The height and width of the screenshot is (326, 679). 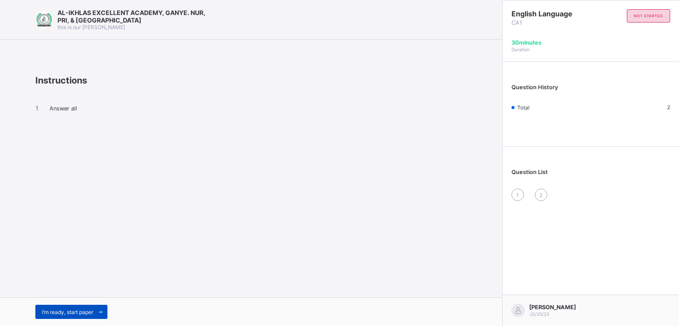 I want to click on span: Question List, so click(x=529, y=172).